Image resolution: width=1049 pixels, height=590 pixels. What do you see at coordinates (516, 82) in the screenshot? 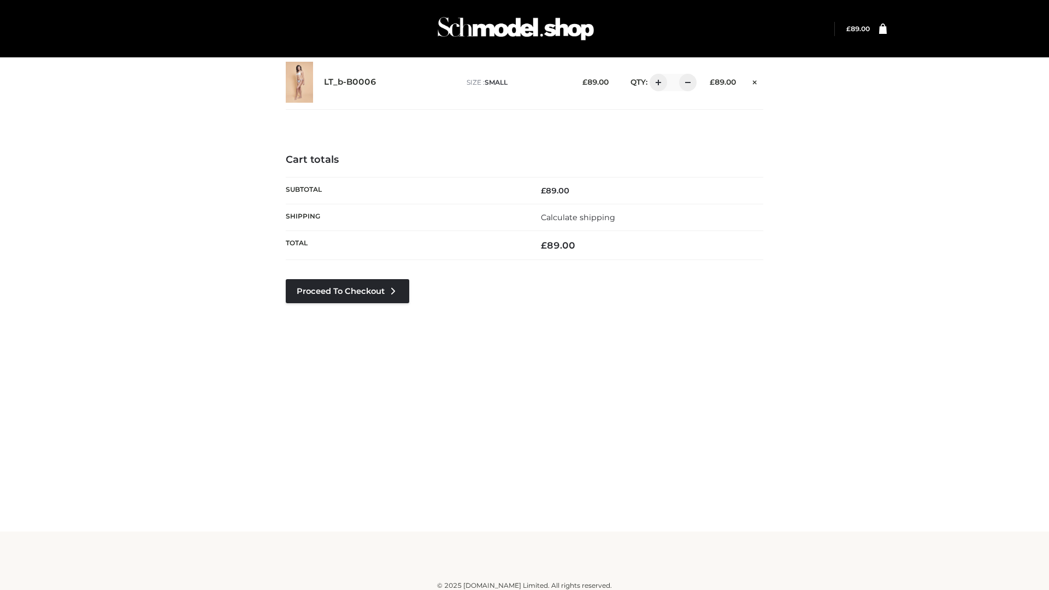
I see `p: size :` at bounding box center [516, 82].